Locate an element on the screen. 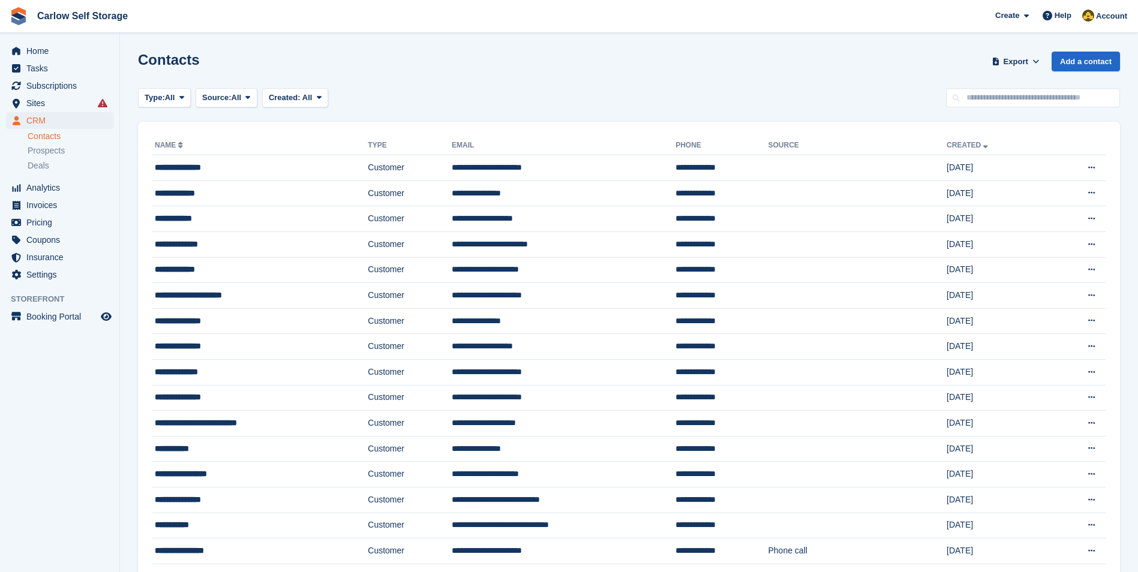  img: Kevin Moore is located at coordinates (1088, 16).